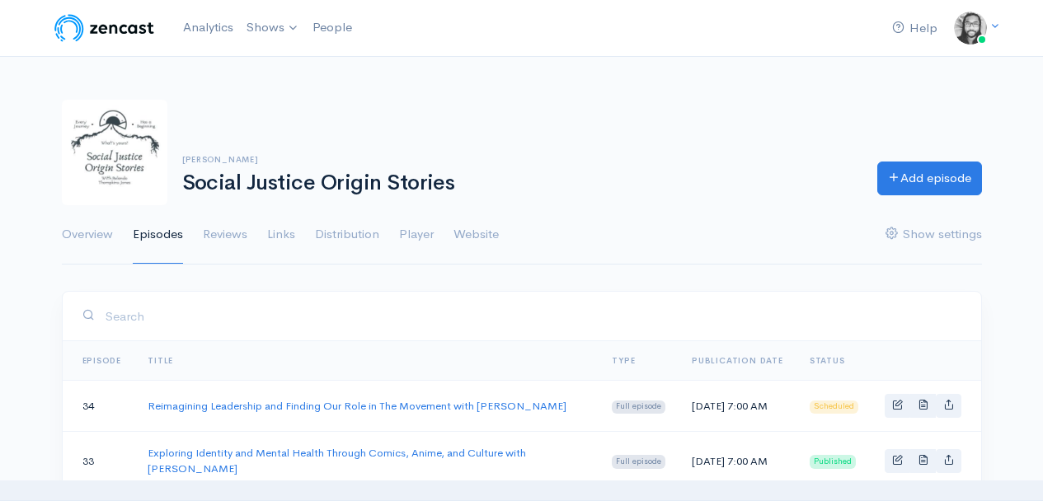 The height and width of the screenshot is (501, 1043). Describe the element at coordinates (533, 316) in the screenshot. I see `input: Search` at that location.